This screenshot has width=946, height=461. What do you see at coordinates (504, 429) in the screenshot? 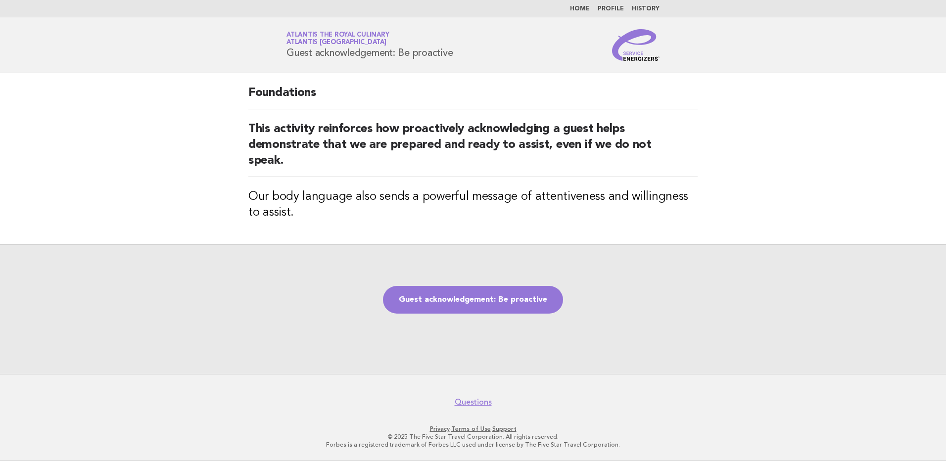
I see `a: Support` at bounding box center [504, 429].